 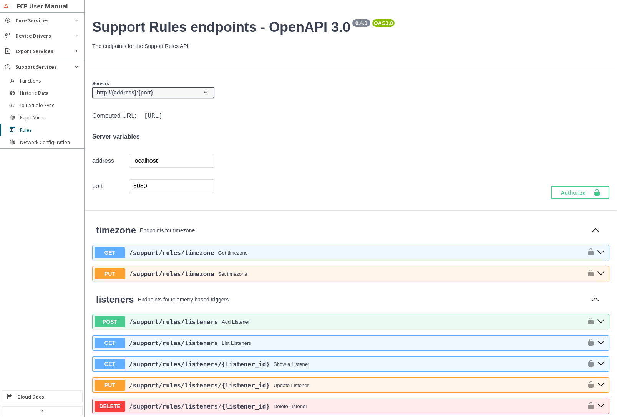 I want to click on div: Computed URL:, so click(x=153, y=116).